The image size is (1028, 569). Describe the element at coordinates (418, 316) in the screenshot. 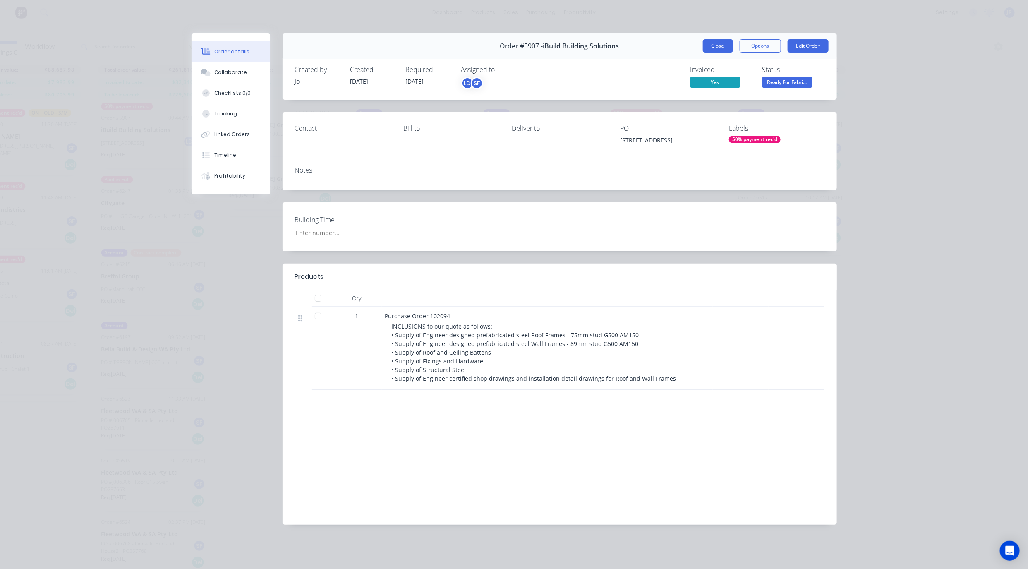

I see `span: Purchase Order 102094` at that location.